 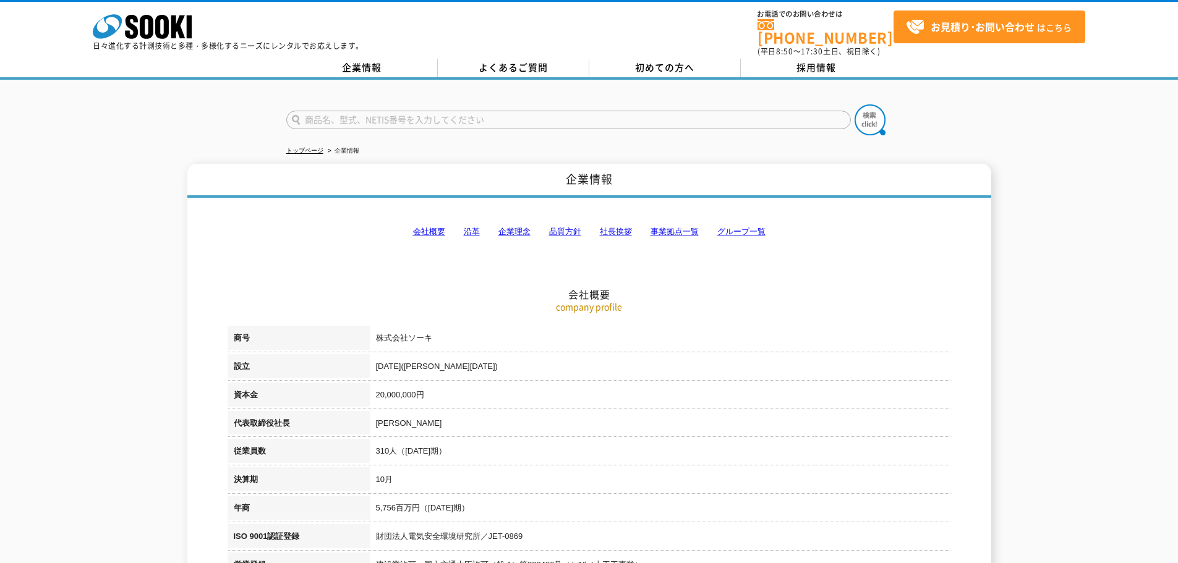 What do you see at coordinates (299, 510) in the screenshot?
I see `th: 年商` at bounding box center [299, 510].